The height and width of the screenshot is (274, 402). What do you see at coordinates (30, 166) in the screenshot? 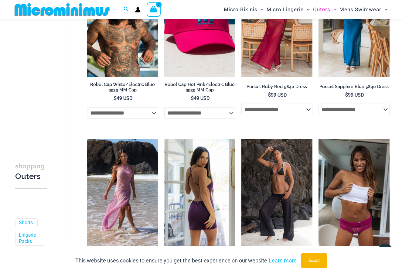
I see `span: shopping` at bounding box center [30, 166].